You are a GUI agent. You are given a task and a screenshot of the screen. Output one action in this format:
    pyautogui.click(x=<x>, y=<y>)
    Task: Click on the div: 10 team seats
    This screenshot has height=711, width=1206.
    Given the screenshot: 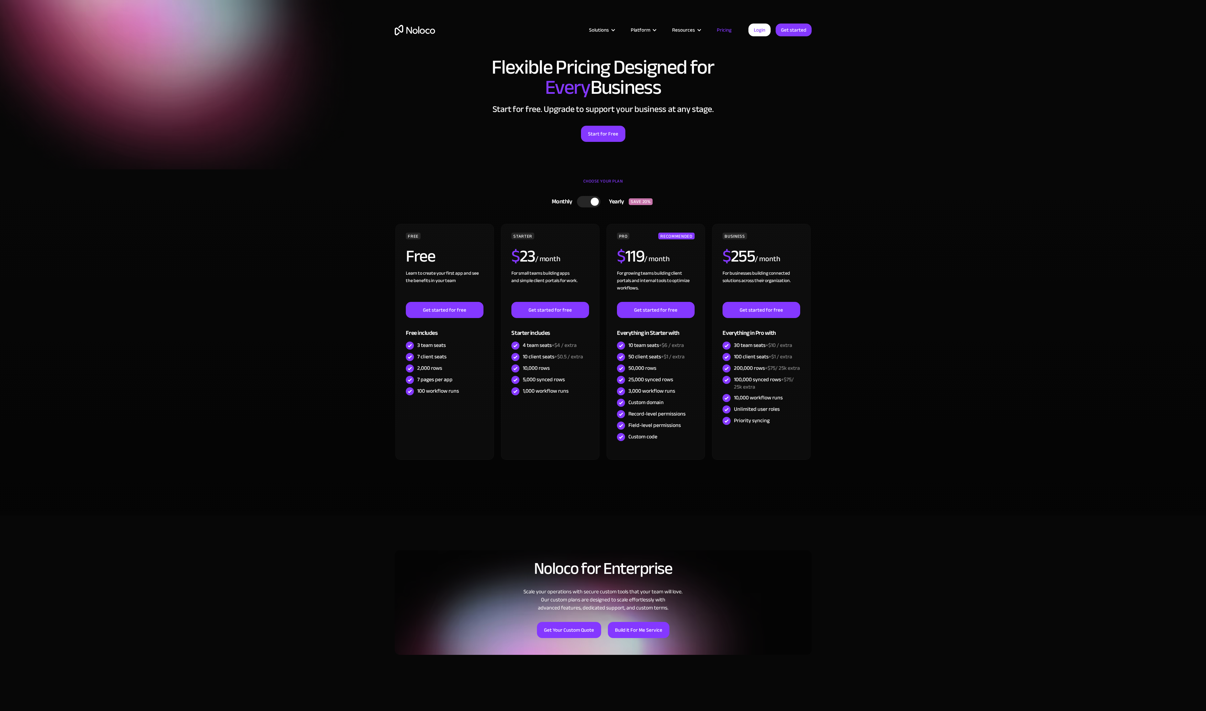 What is the action you would take?
    pyautogui.click(x=656, y=345)
    